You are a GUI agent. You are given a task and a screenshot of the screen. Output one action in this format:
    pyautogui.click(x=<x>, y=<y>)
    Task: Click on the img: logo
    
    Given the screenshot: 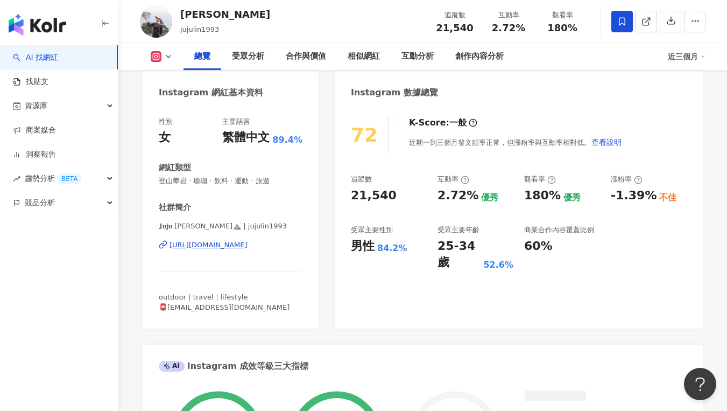 What is the action you would take?
    pyautogui.click(x=37, y=25)
    